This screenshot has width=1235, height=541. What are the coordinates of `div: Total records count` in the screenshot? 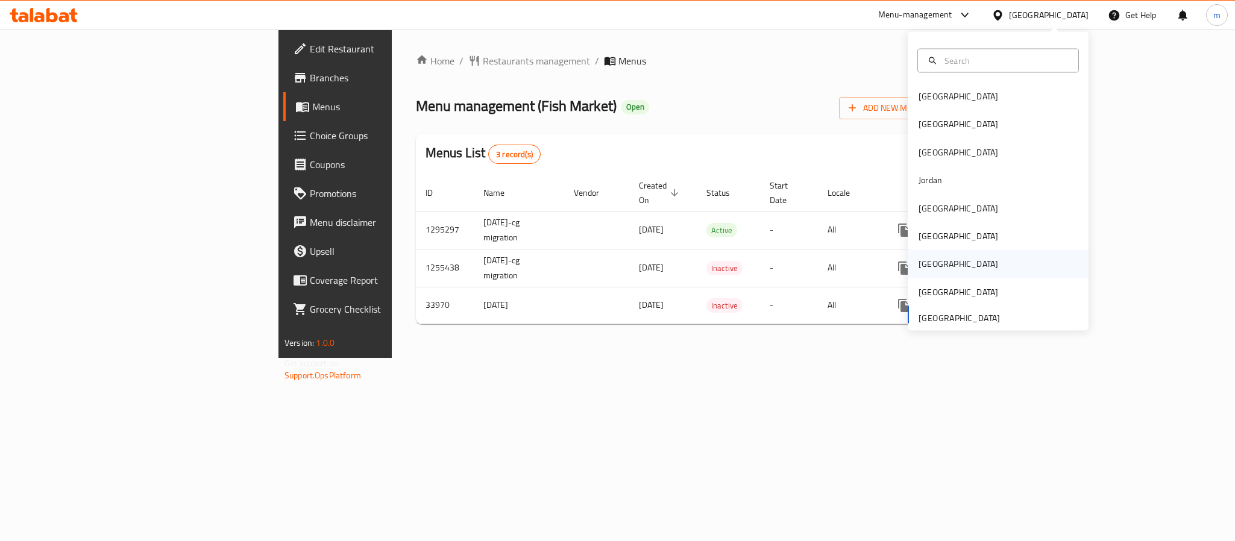 It's located at (514, 154).